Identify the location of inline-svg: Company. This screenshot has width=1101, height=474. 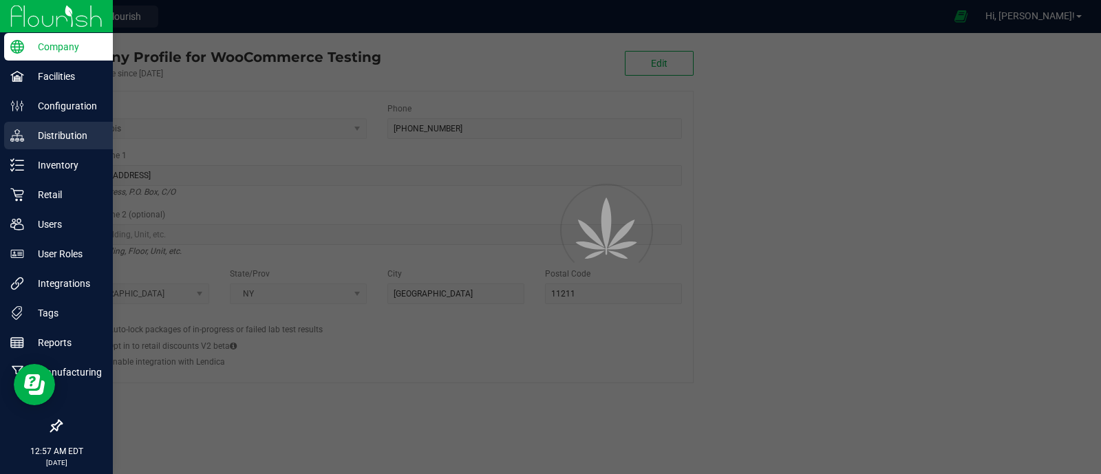
(17, 47).